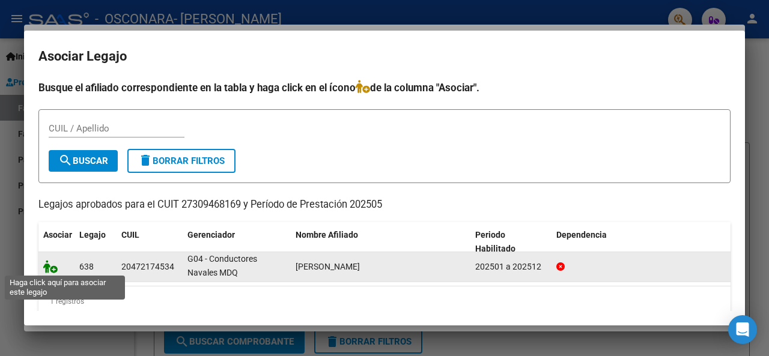 This screenshot has height=356, width=769. I want to click on span: 638, so click(87, 267).